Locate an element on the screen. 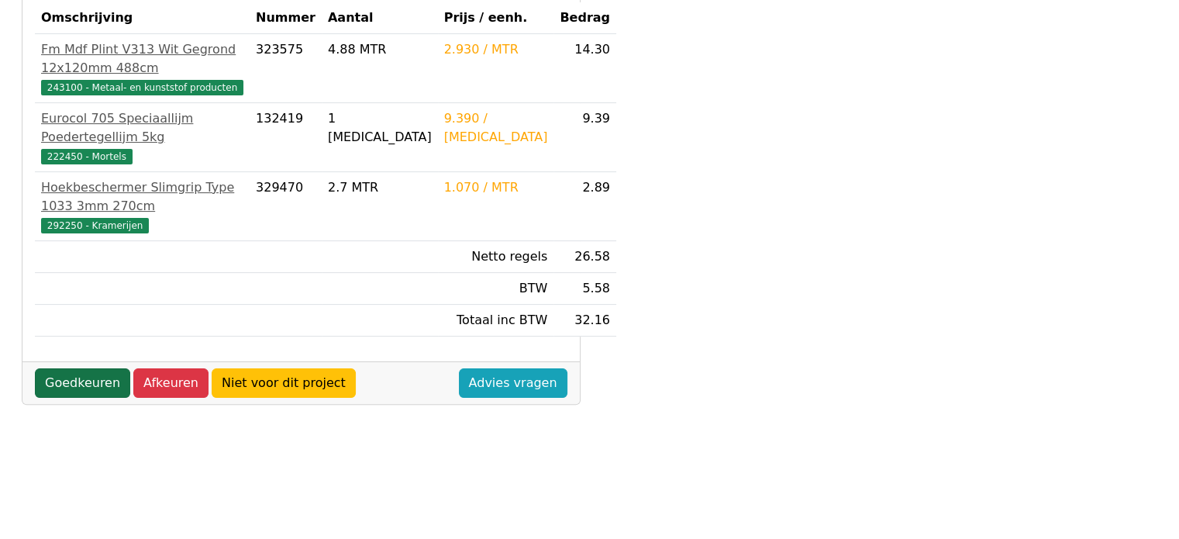  td: Netto regels is located at coordinates (496, 256).